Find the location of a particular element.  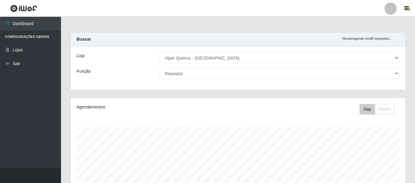

button: Day is located at coordinates (367, 109).